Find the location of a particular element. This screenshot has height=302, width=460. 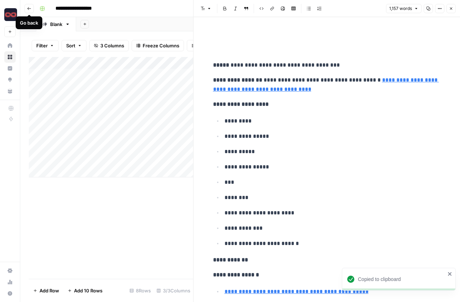

div: Go back is located at coordinates (29, 23).